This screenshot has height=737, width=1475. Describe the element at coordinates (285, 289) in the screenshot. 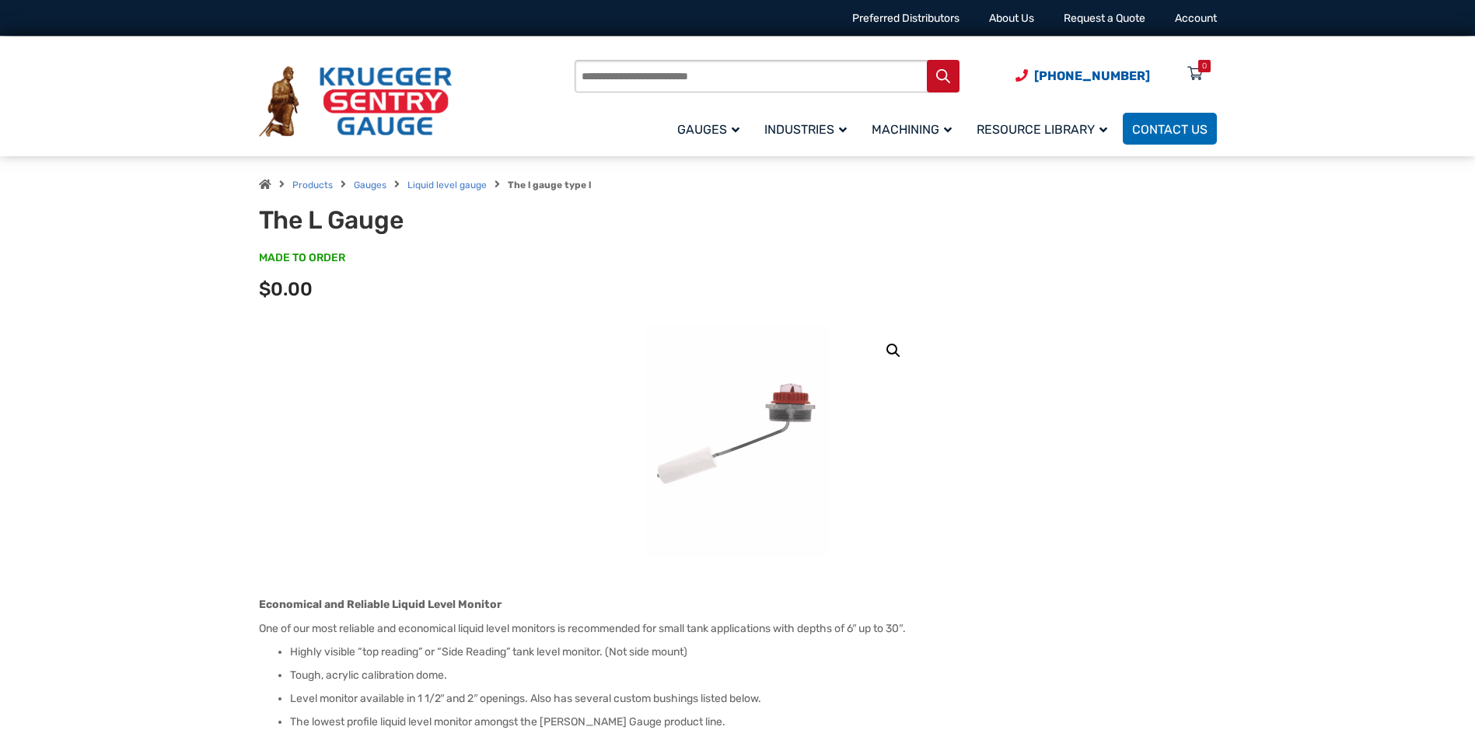

I see `span: $0.00` at that location.